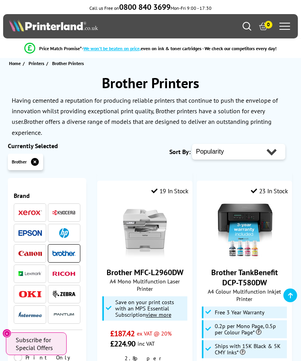 This screenshot has width=301, height=361. Describe the element at coordinates (64, 273) in the screenshot. I see `a: Ricoh` at that location.